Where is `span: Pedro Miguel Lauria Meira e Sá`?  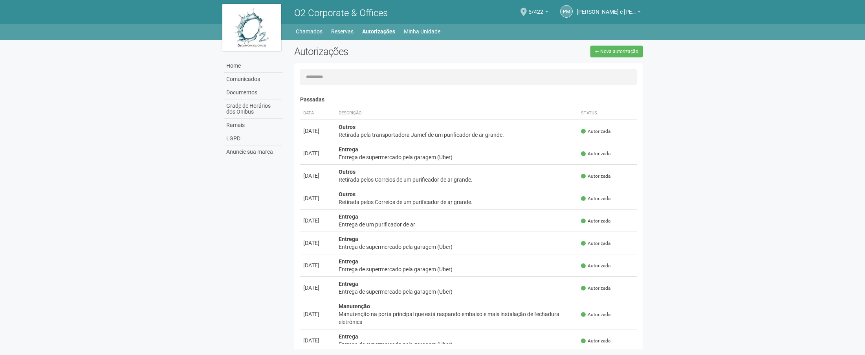
span: Pedro Miguel Lauria Meira e Sá is located at coordinates (606, 8).